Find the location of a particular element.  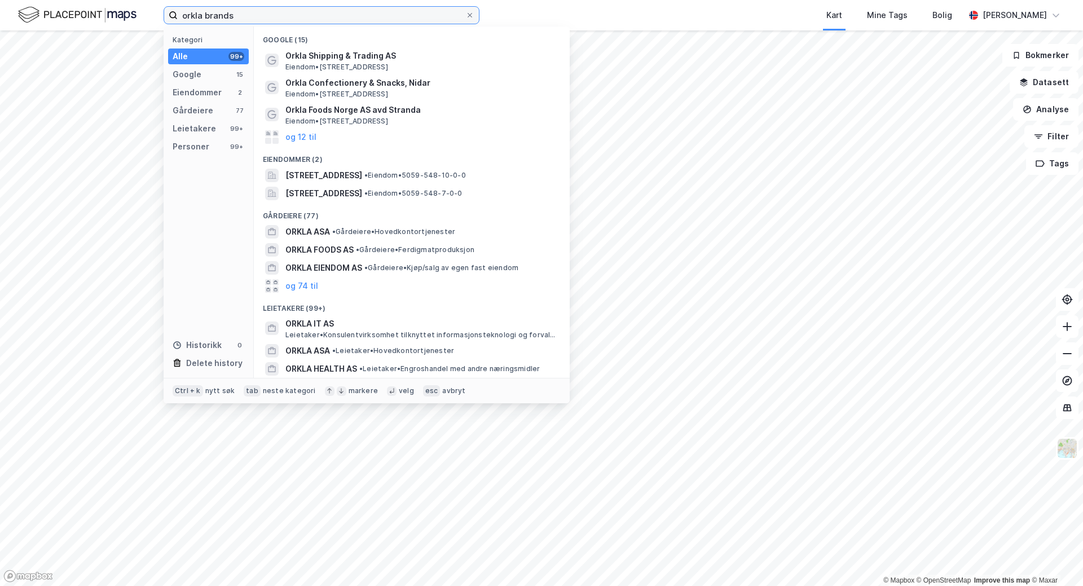

div: Google is located at coordinates (187, 74).